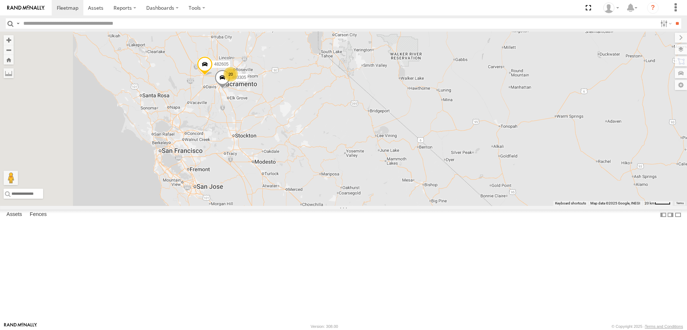 This screenshot has height=330, width=687. Describe the element at coordinates (570, 204) in the screenshot. I see `button: Keyboard shortcuts` at that location.